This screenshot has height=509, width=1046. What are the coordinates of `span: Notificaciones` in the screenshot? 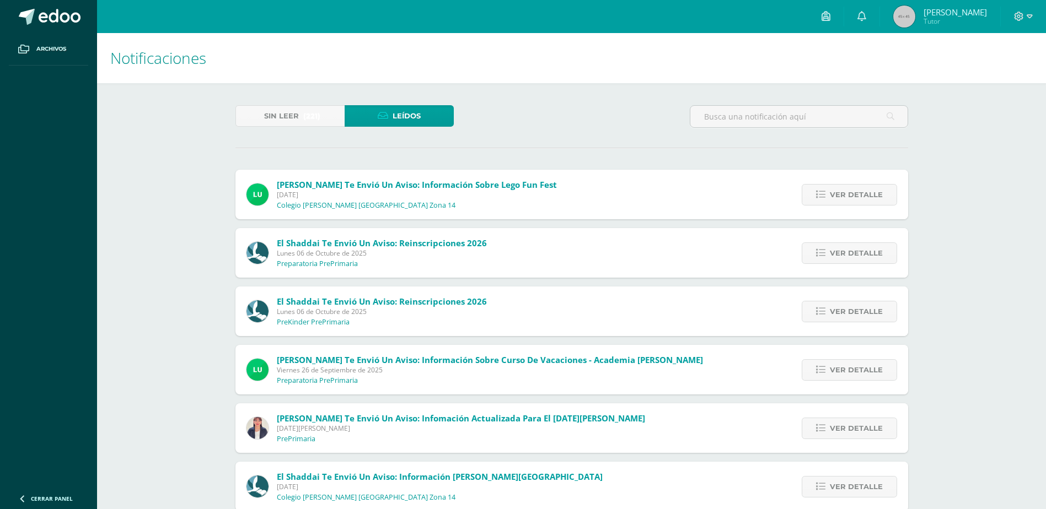 It's located at (158, 58).